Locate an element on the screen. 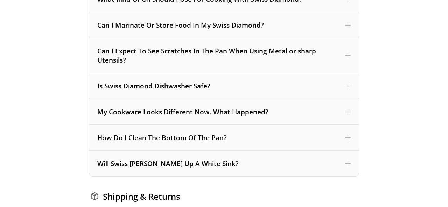 The height and width of the screenshot is (207, 448). span: Shipping & Returns is located at coordinates (141, 196).